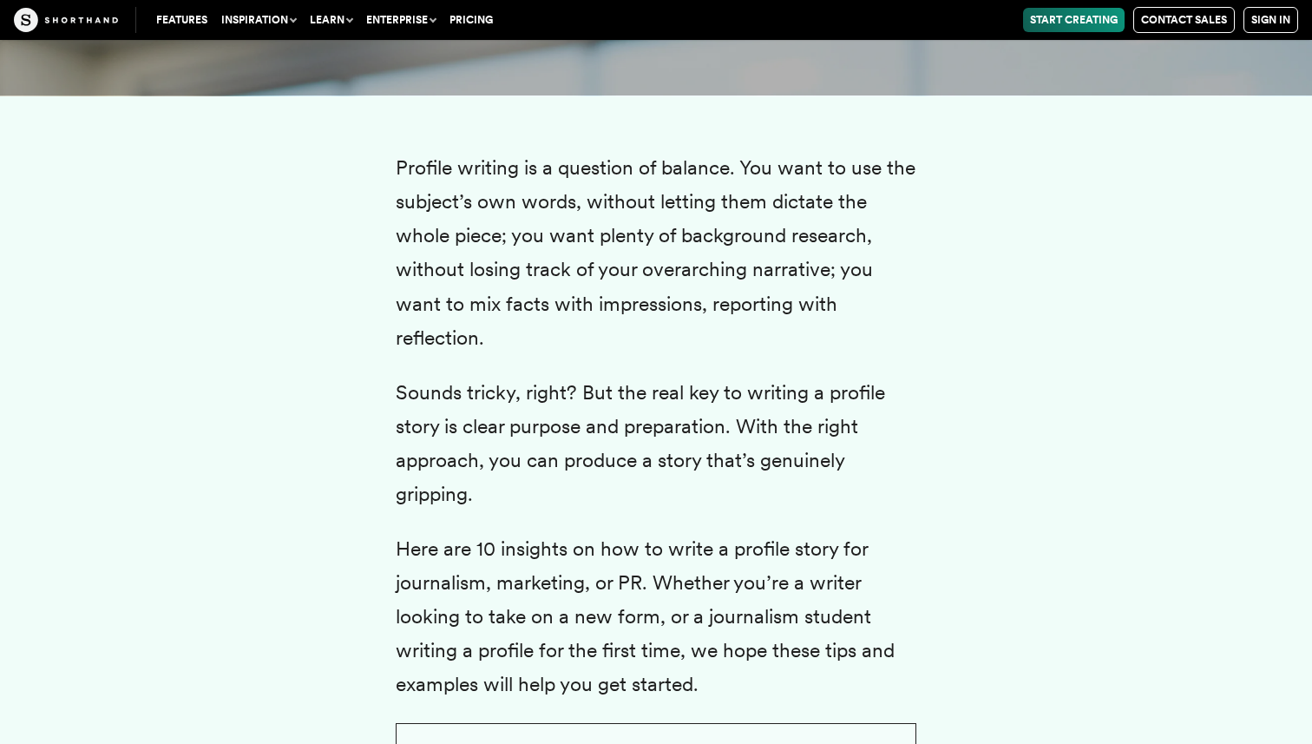 The width and height of the screenshot is (1312, 744). What do you see at coordinates (1184, 20) in the screenshot?
I see `a: Contact Sales` at bounding box center [1184, 20].